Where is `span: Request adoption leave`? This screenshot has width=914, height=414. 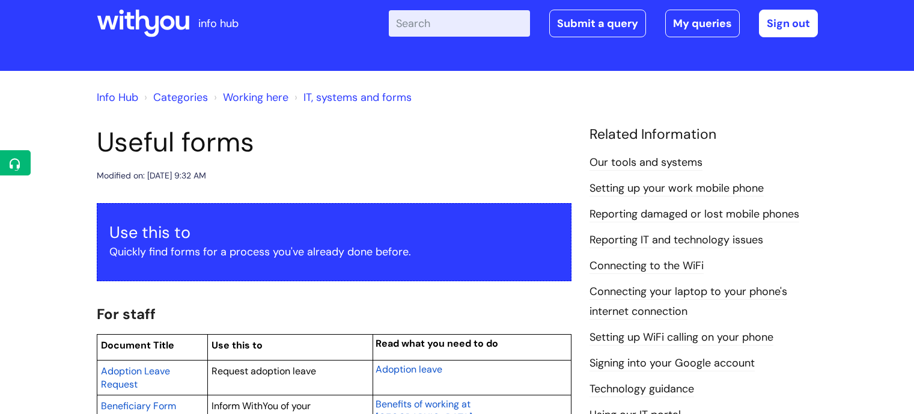 span: Request adoption leave is located at coordinates (264, 371).